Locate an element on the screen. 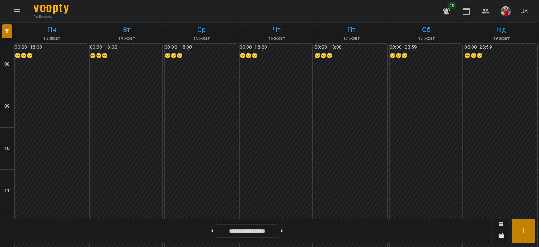 The width and height of the screenshot is (539, 247). img: Voopty Logo is located at coordinates (51, 8).